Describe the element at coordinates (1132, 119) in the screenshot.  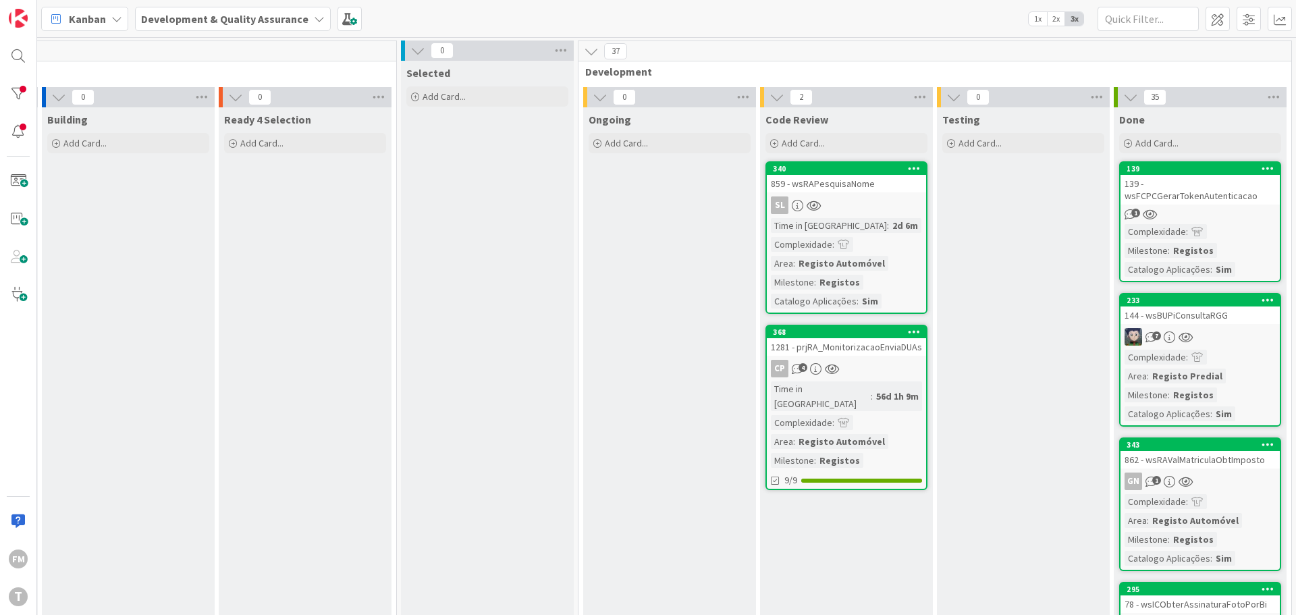
I see `span: Done` at that location.